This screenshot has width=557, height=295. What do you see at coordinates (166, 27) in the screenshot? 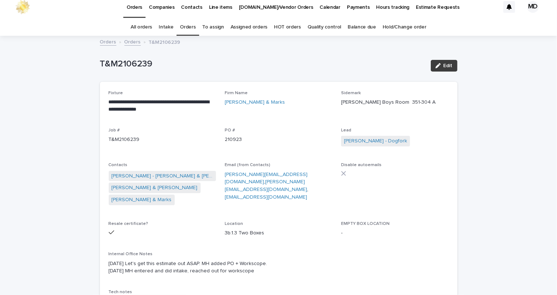
I see `a: Intake` at bounding box center [166, 27].